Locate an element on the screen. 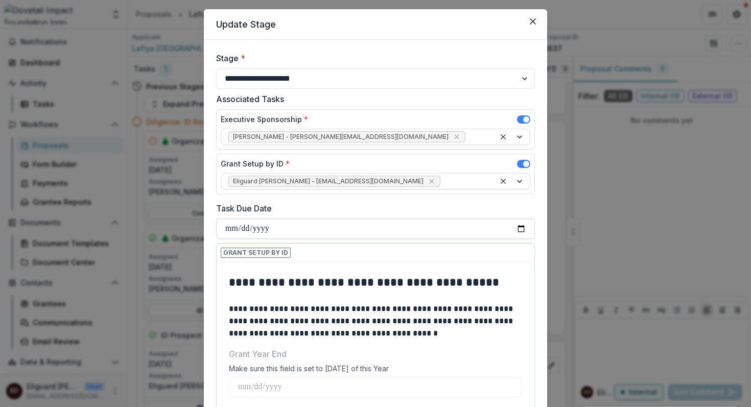  header: Update Stage is located at coordinates (376, 25).